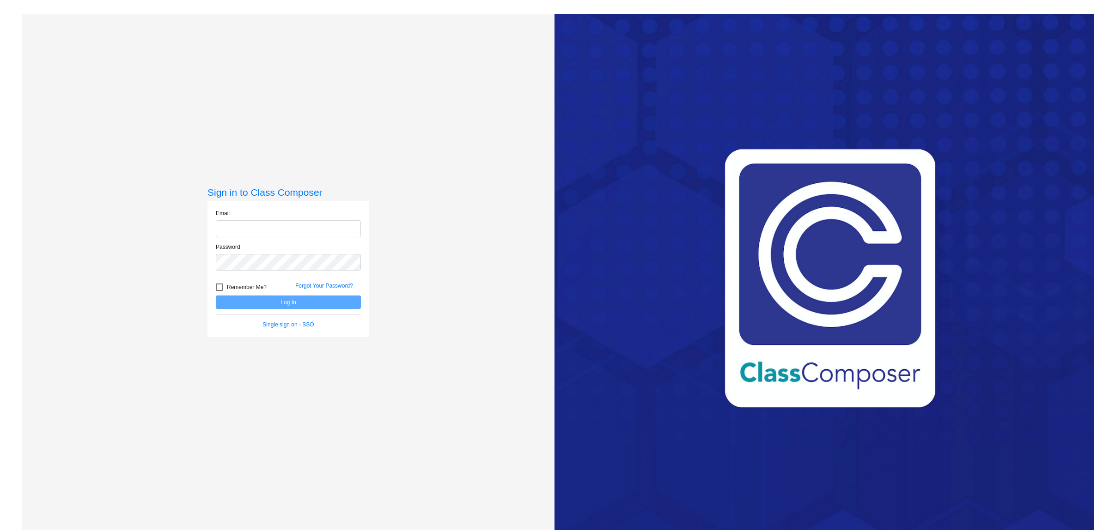 This screenshot has width=1109, height=530. I want to click on label: Password, so click(228, 247).